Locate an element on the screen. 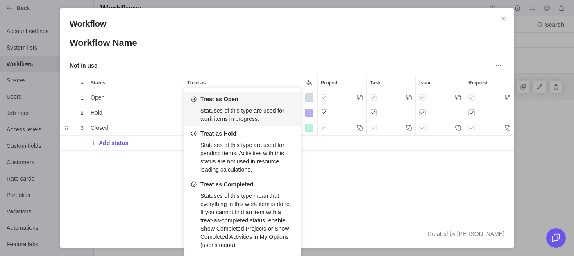 The height and width of the screenshot is (256, 574). span: Statuses of this type are used for work items in progress. is located at coordinates (242, 115).